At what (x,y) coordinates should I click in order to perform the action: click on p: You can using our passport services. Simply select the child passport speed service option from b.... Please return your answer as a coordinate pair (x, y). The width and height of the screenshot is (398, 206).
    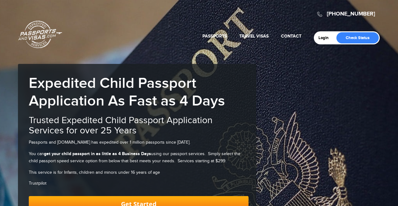
    Looking at the image, I should click on (139, 157).